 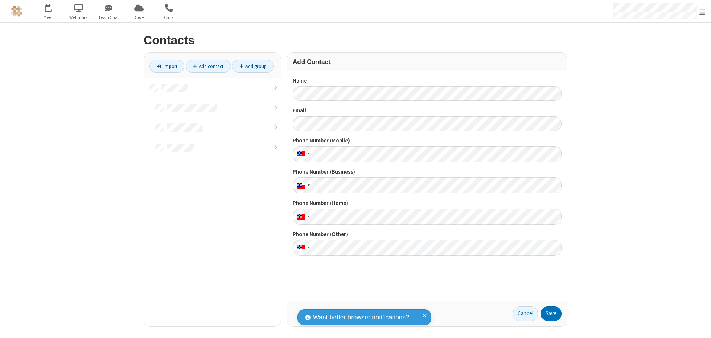 What do you see at coordinates (109, 17) in the screenshot?
I see `span: Team Chat` at bounding box center [109, 17].